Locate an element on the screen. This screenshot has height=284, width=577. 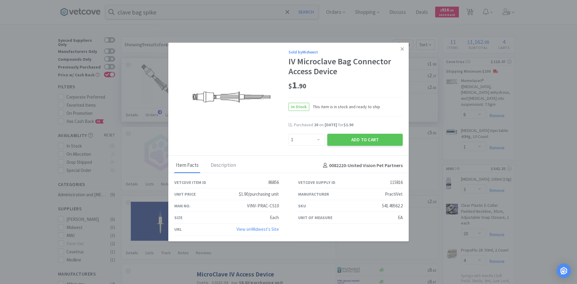
div: Unit of Measure is located at coordinates (315, 218).